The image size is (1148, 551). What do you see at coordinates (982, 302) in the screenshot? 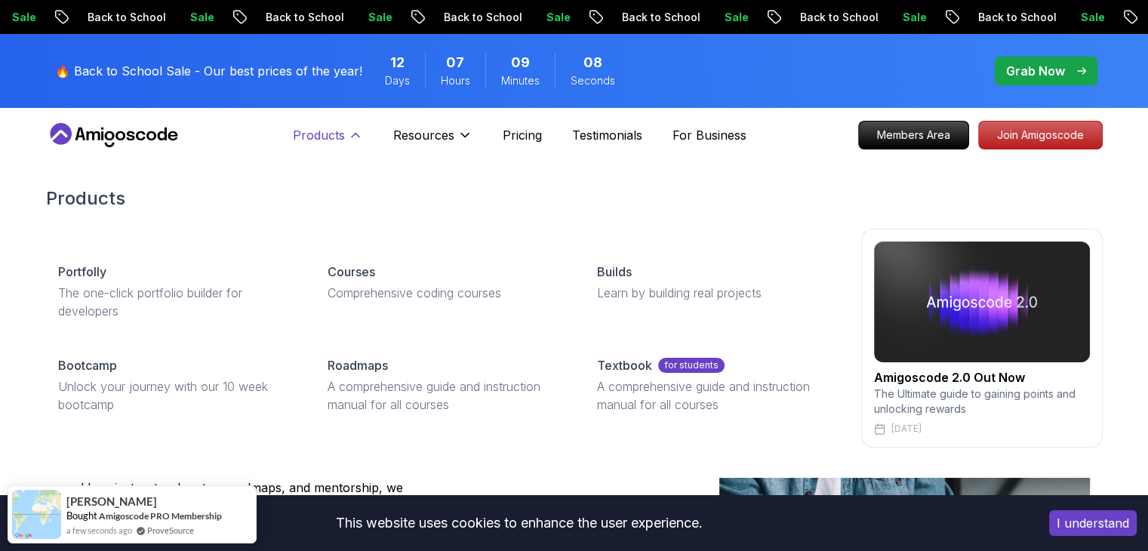
I see `img: amigoscode 2.0` at bounding box center [982, 302].